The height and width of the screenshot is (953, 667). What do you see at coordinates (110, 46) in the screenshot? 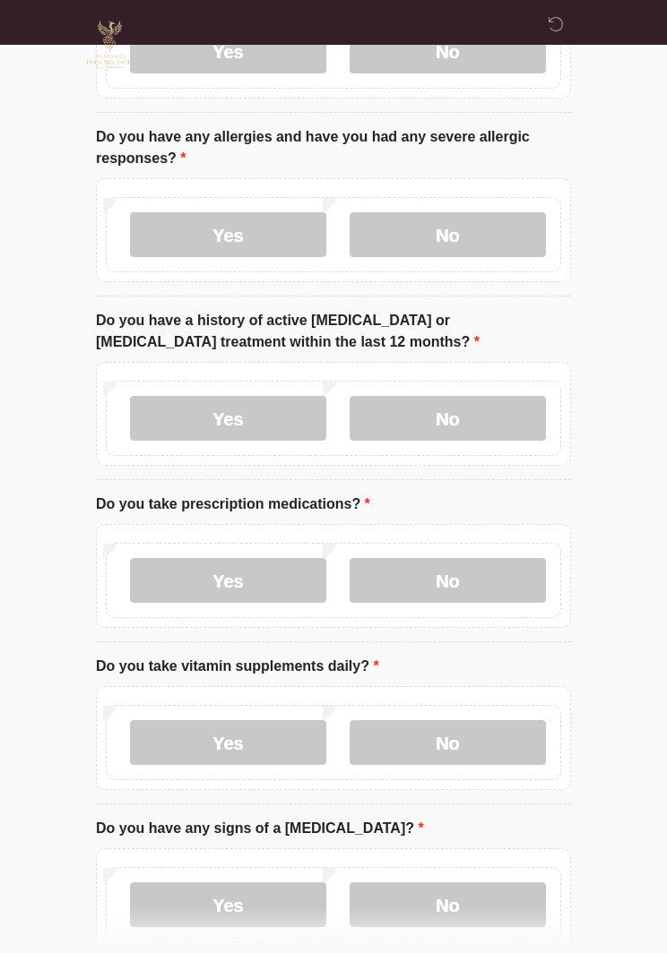
I see `img: Diamond Phoenix Drips IV Hydration Logo` at bounding box center [110, 46].